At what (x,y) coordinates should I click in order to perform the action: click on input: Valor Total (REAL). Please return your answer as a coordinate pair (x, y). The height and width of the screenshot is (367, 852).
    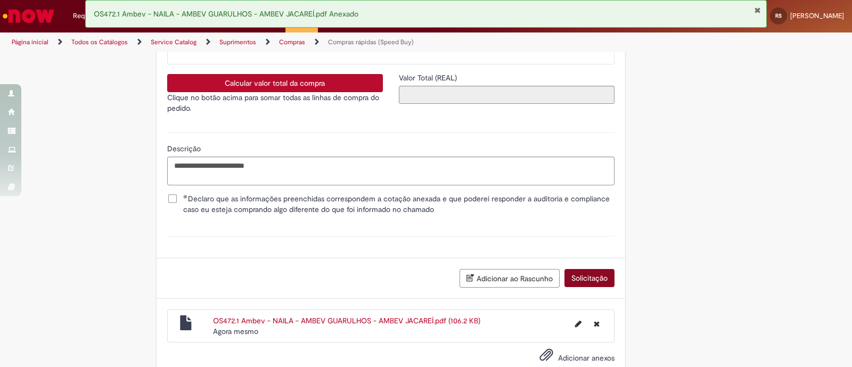
    Looking at the image, I should click on (506, 95).